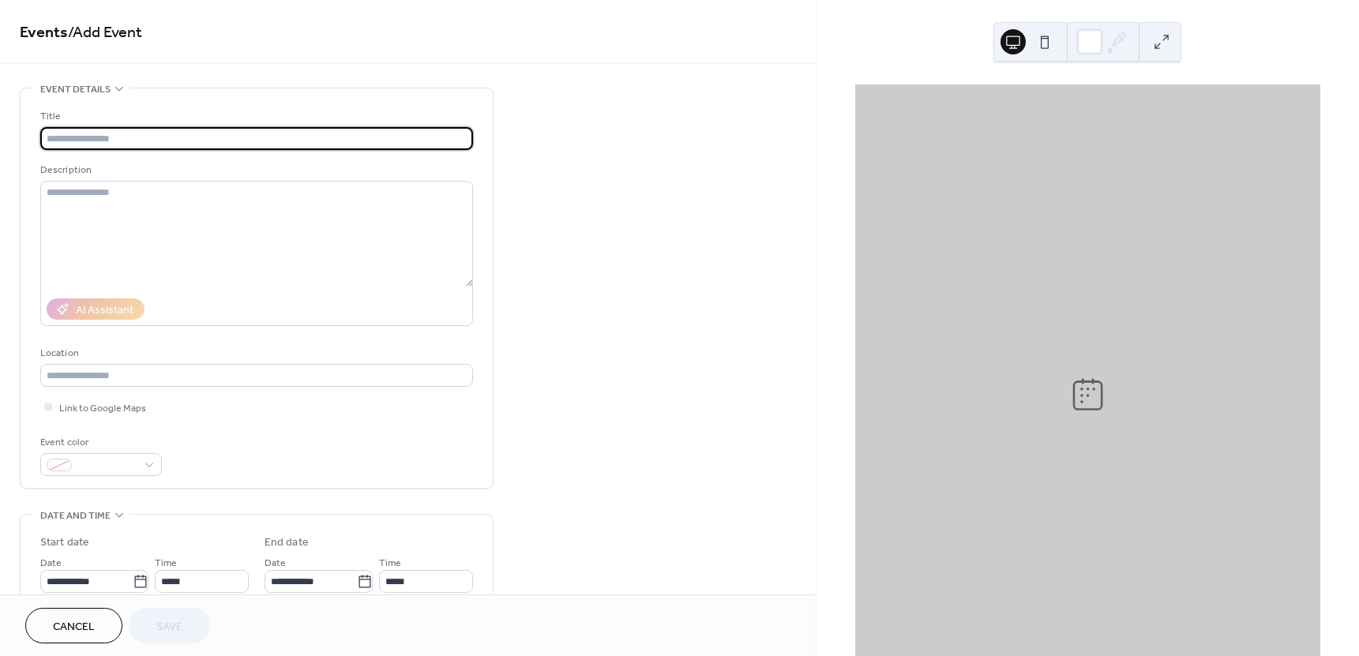  What do you see at coordinates (75, 516) in the screenshot?
I see `span: Date and time` at bounding box center [75, 516].